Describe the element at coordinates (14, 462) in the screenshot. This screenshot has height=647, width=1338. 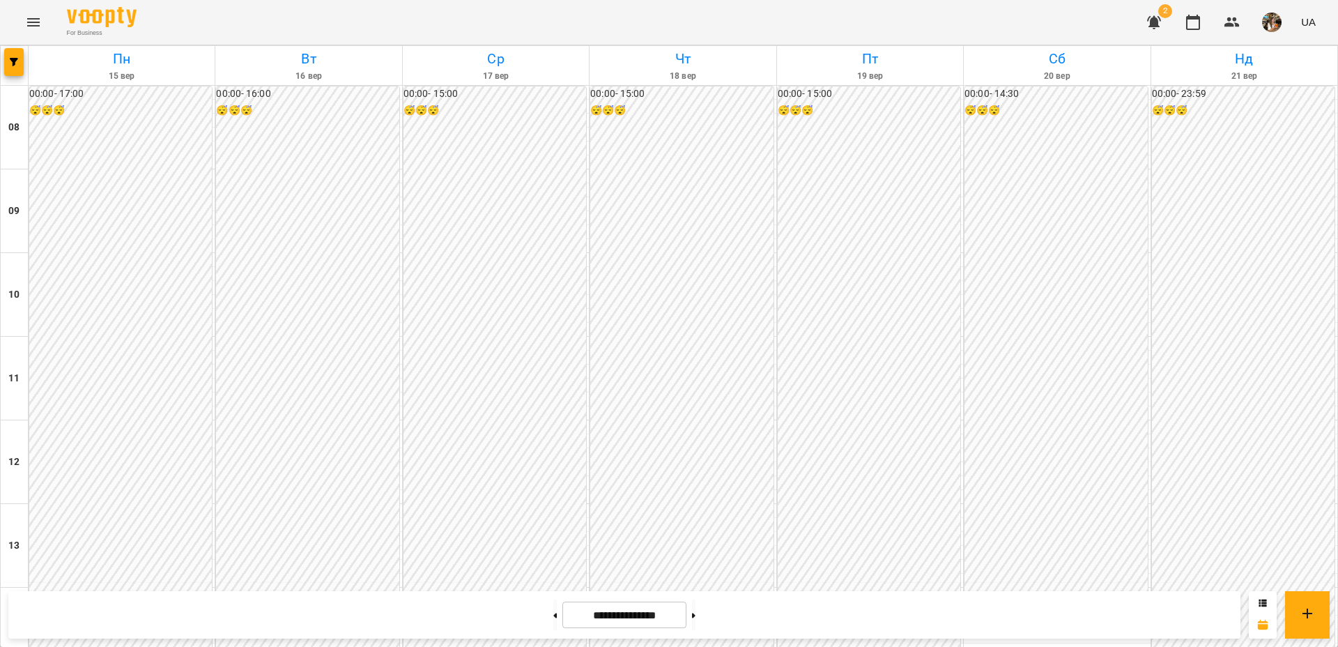
I see `h6: 12` at that location.